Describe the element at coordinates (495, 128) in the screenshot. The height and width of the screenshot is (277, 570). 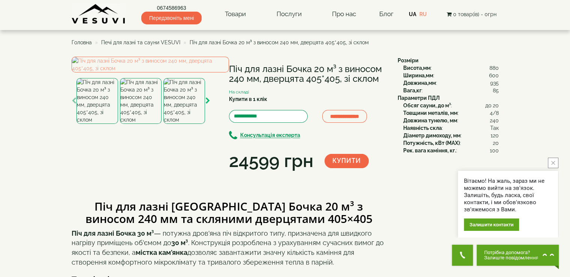
I see `span: Так` at that location.